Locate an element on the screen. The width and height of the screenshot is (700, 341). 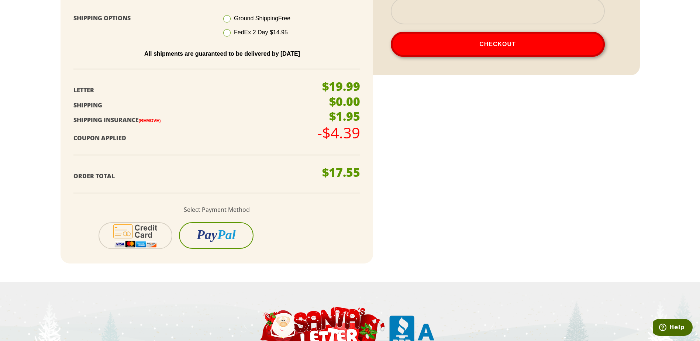
p: Coupon Applied is located at coordinates (192, 138).